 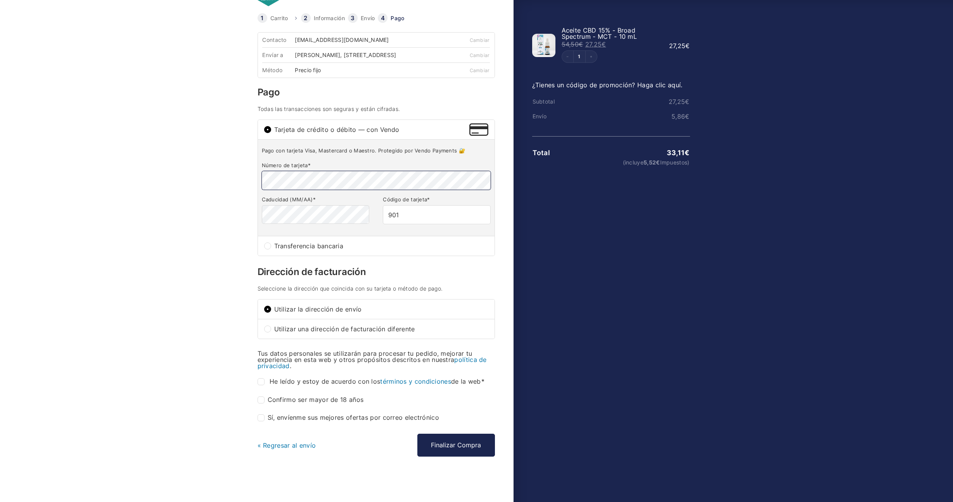 I want to click on div: Contacto, so click(x=278, y=40).